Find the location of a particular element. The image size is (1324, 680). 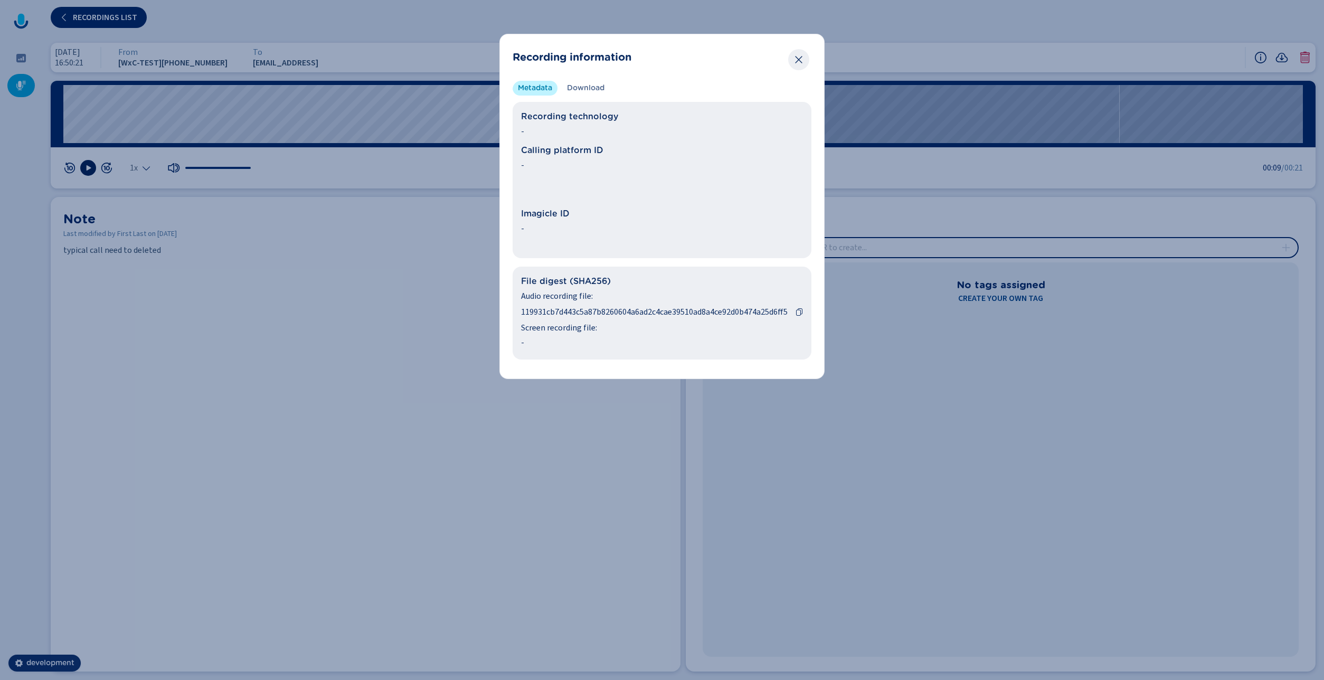

span: File digest (SHA256) is located at coordinates (662, 281).